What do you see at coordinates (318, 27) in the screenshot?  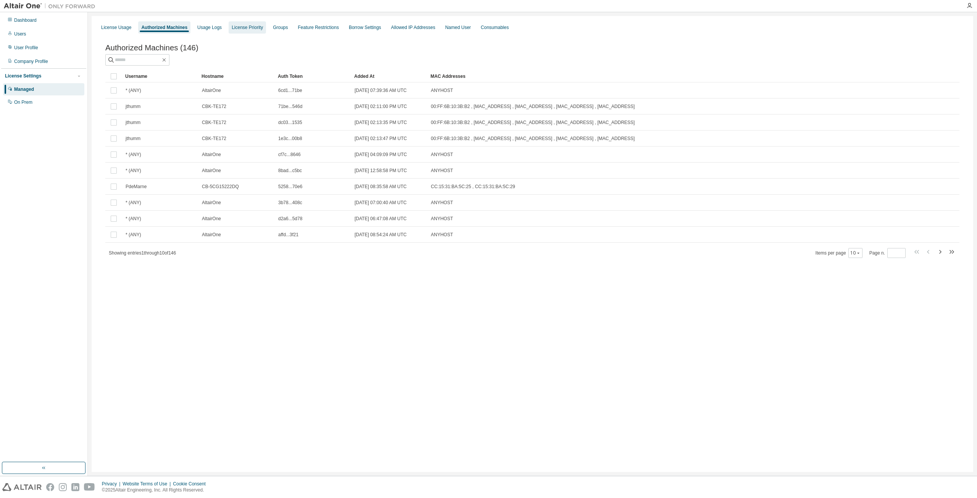 I see `div: Feature Restrictions` at bounding box center [318, 27].